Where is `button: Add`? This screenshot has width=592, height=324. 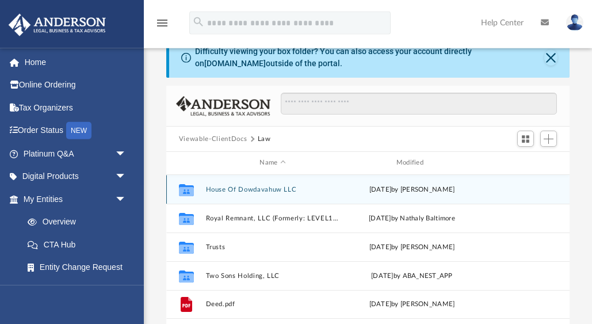
button: Add is located at coordinates (549, 139).